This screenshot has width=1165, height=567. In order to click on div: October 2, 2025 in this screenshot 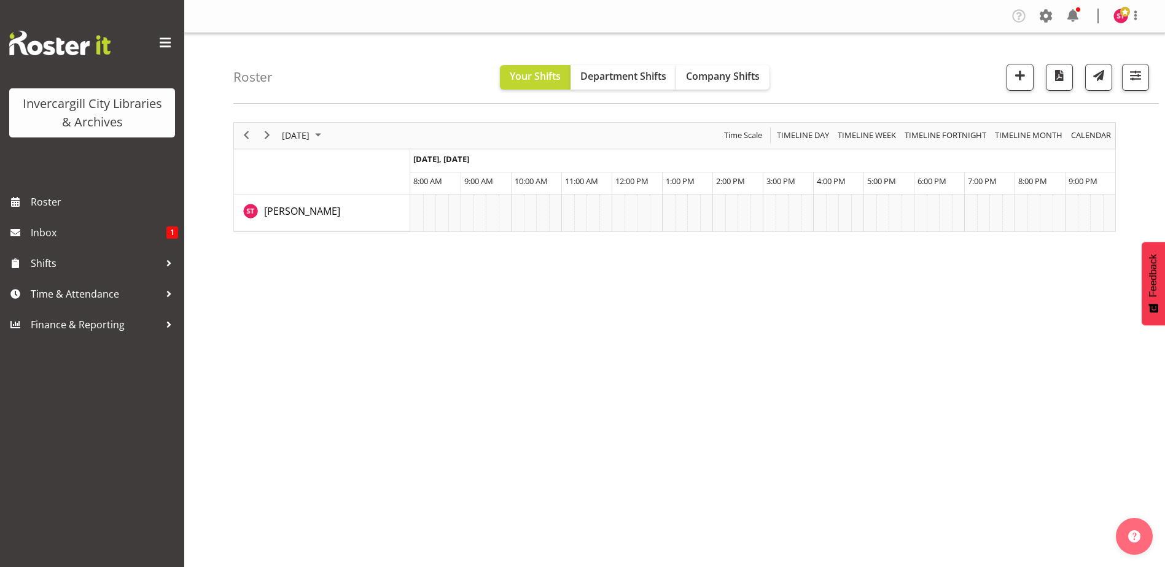, I will do `click(303, 136)`.